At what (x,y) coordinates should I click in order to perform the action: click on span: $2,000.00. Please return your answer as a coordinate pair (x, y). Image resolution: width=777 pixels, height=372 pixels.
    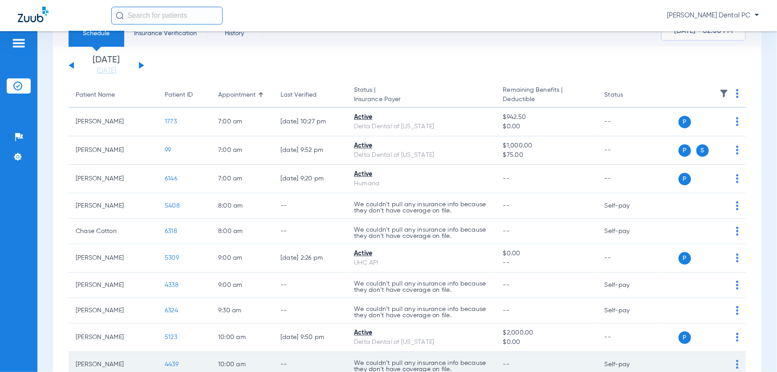
    Looking at the image, I should click on (547, 333).